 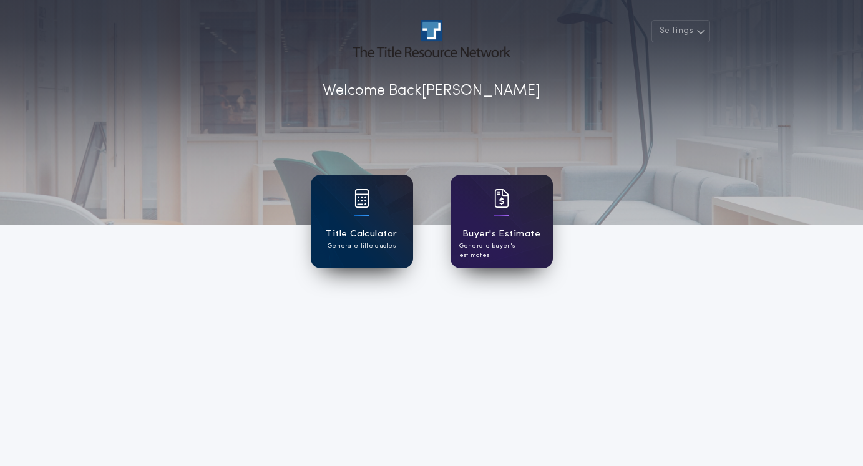 What do you see at coordinates (431, 39) in the screenshot?
I see `img: account-logo` at bounding box center [431, 39].